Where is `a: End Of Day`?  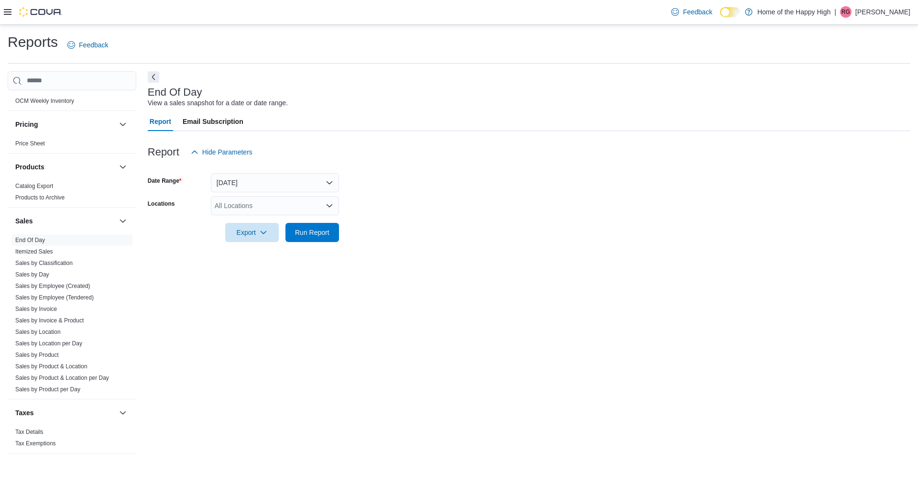 a: End Of Day is located at coordinates (30, 240).